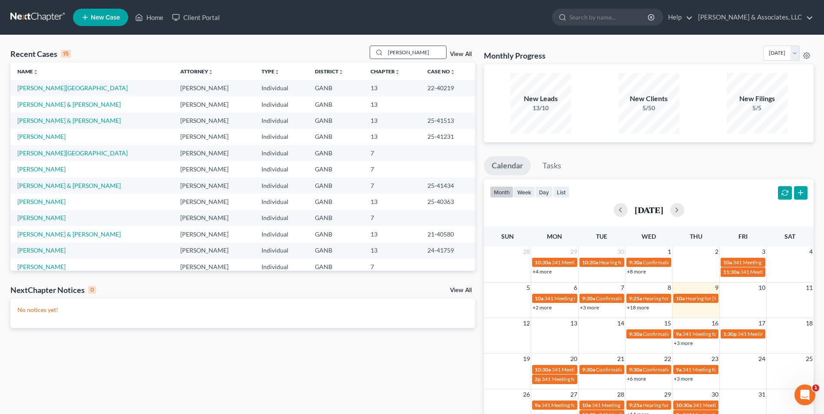  Describe the element at coordinates (816, 388) in the screenshot. I see `span: 1` at that location.